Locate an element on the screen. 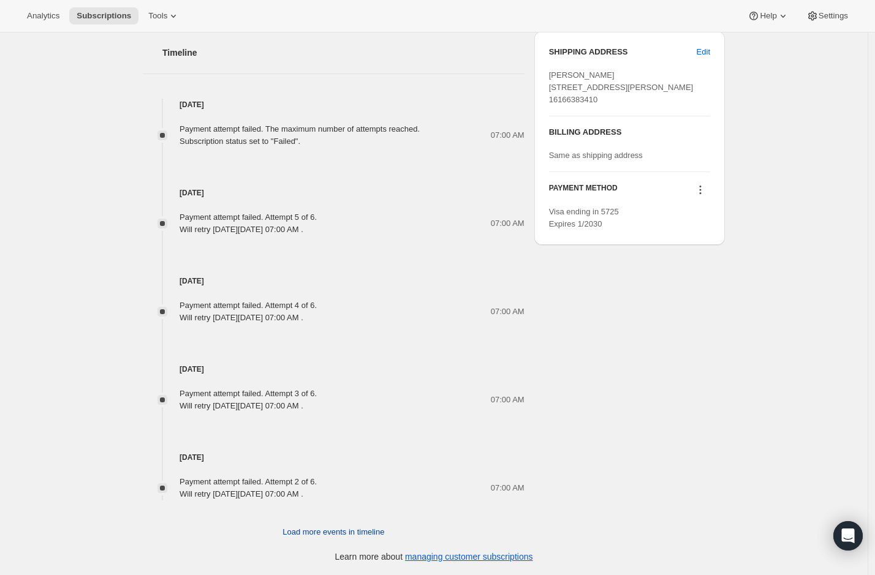 Image resolution: width=875 pixels, height=575 pixels. div: Payment attempt failed. The maximum number of attempts reached. Subscription status set to "Failed". is located at coordinates (300, 135).